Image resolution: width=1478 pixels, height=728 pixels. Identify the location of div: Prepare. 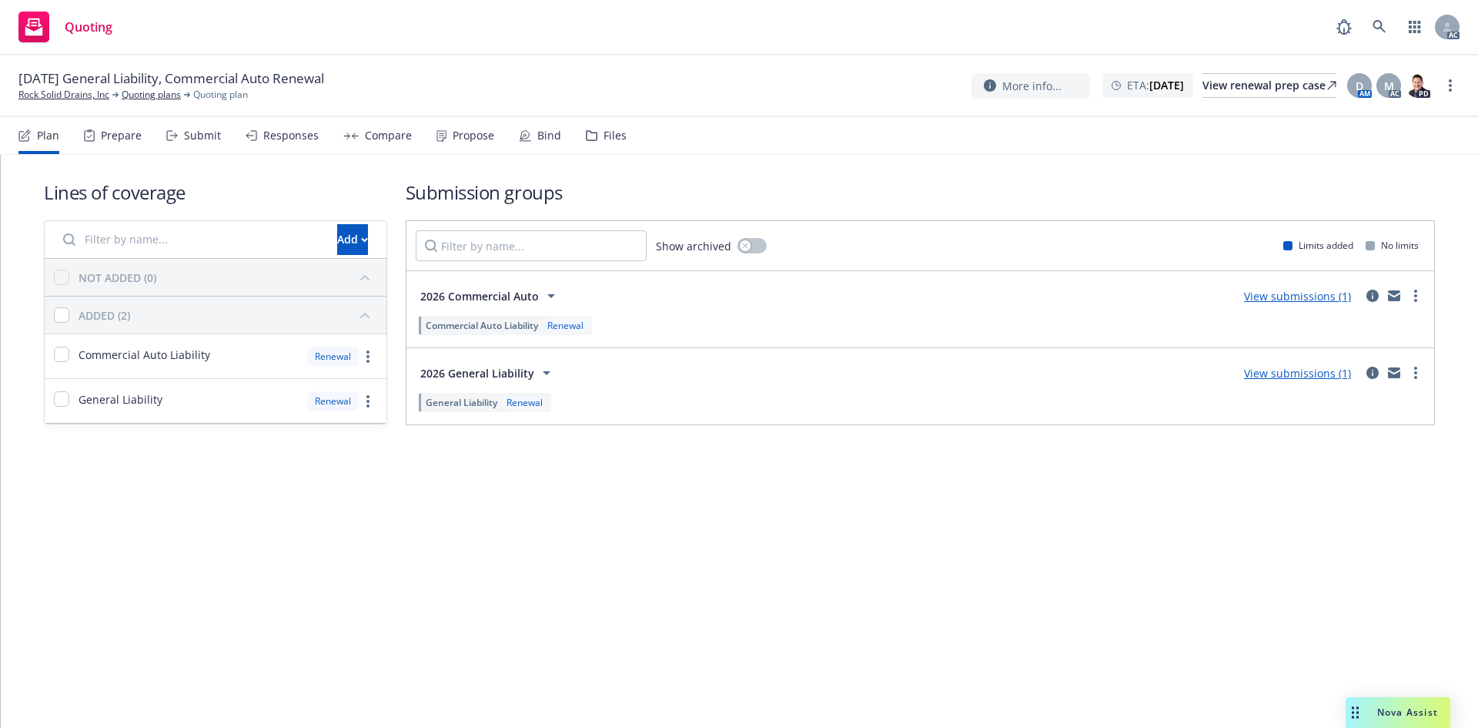
(121, 135).